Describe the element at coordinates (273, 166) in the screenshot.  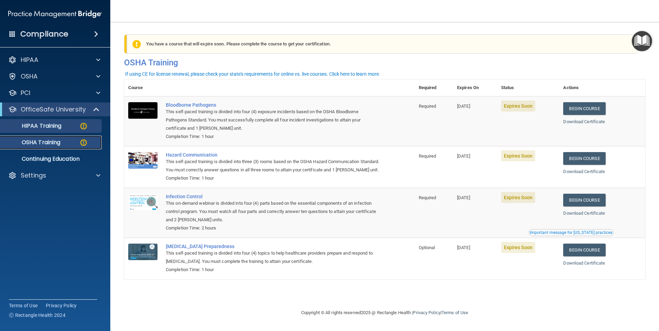
I see `div: This self-paced training is divided into three (3) rooms based on the OSHA Hazard Communication S...` at that location.